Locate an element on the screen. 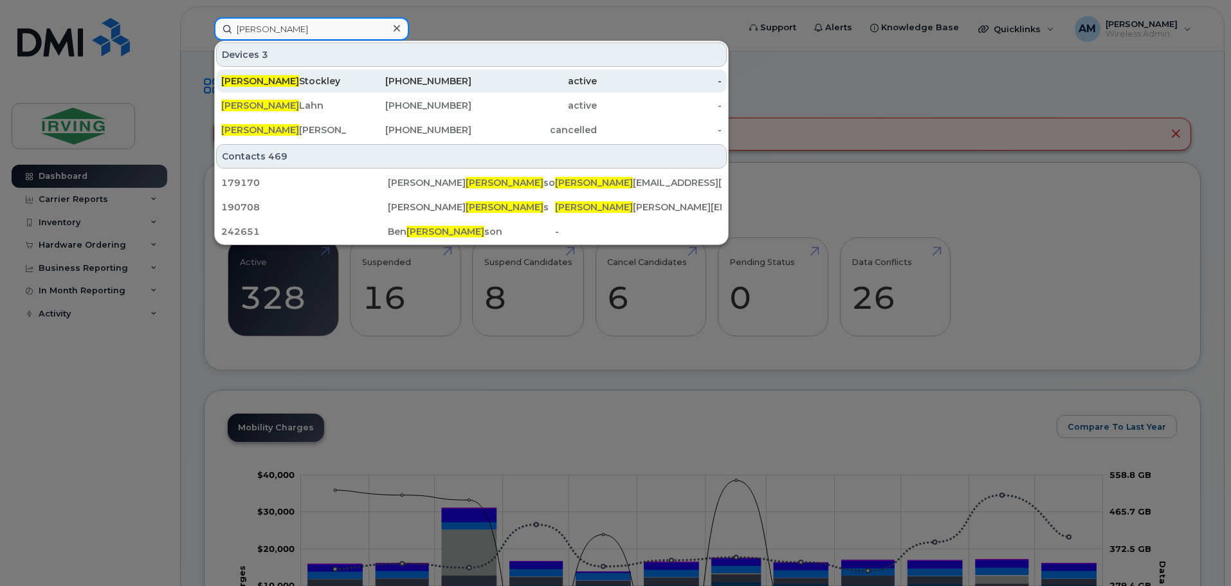 This screenshot has width=1231, height=586. div: 242651 is located at coordinates (304, 232).